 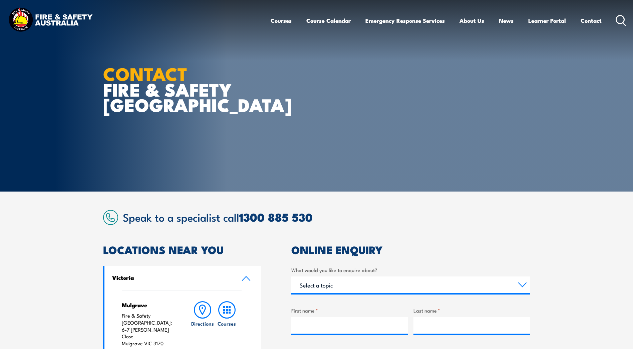 What do you see at coordinates (145, 73) in the screenshot?
I see `strong: CONTACT` at bounding box center [145, 73].